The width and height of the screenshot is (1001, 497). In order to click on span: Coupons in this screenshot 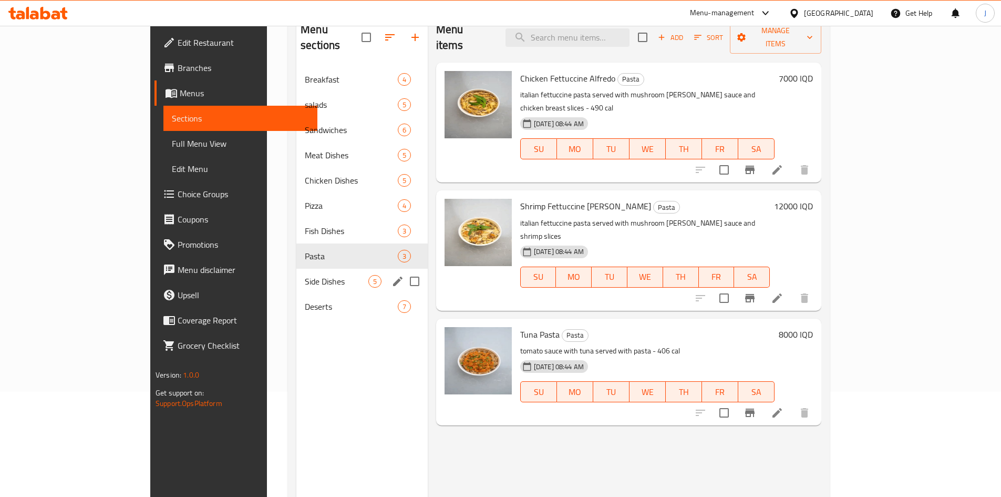, I will do `click(243, 219)`.